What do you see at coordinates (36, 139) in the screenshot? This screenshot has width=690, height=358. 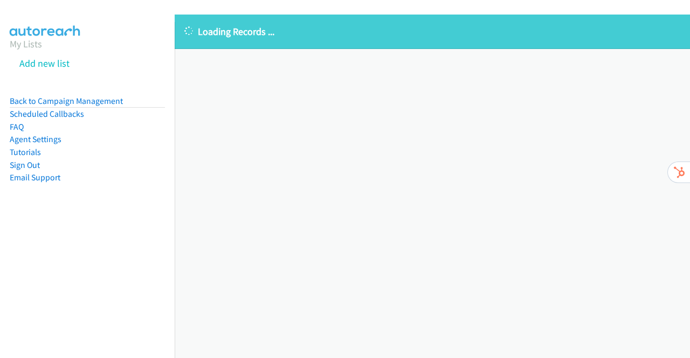 I see `a: Agent Settings` at bounding box center [36, 139].